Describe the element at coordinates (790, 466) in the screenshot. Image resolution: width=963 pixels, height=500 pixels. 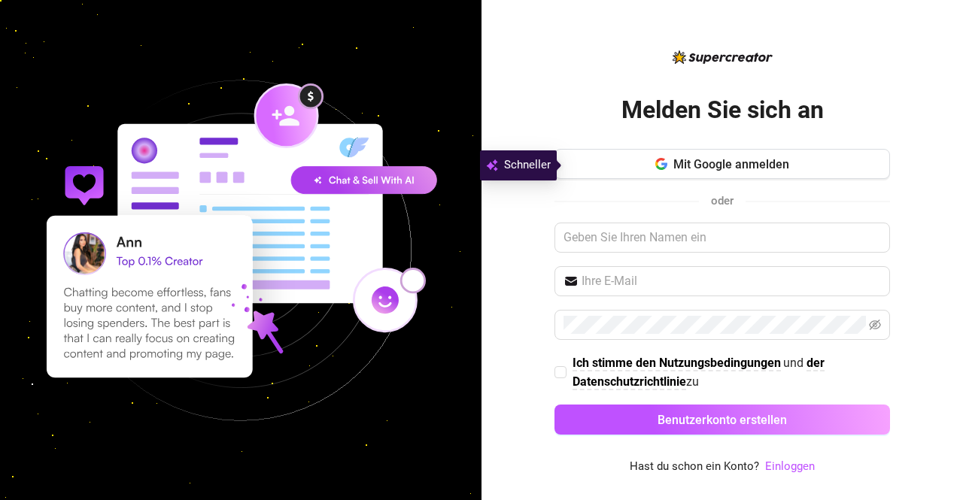
I see `font: Einloggen` at that location.